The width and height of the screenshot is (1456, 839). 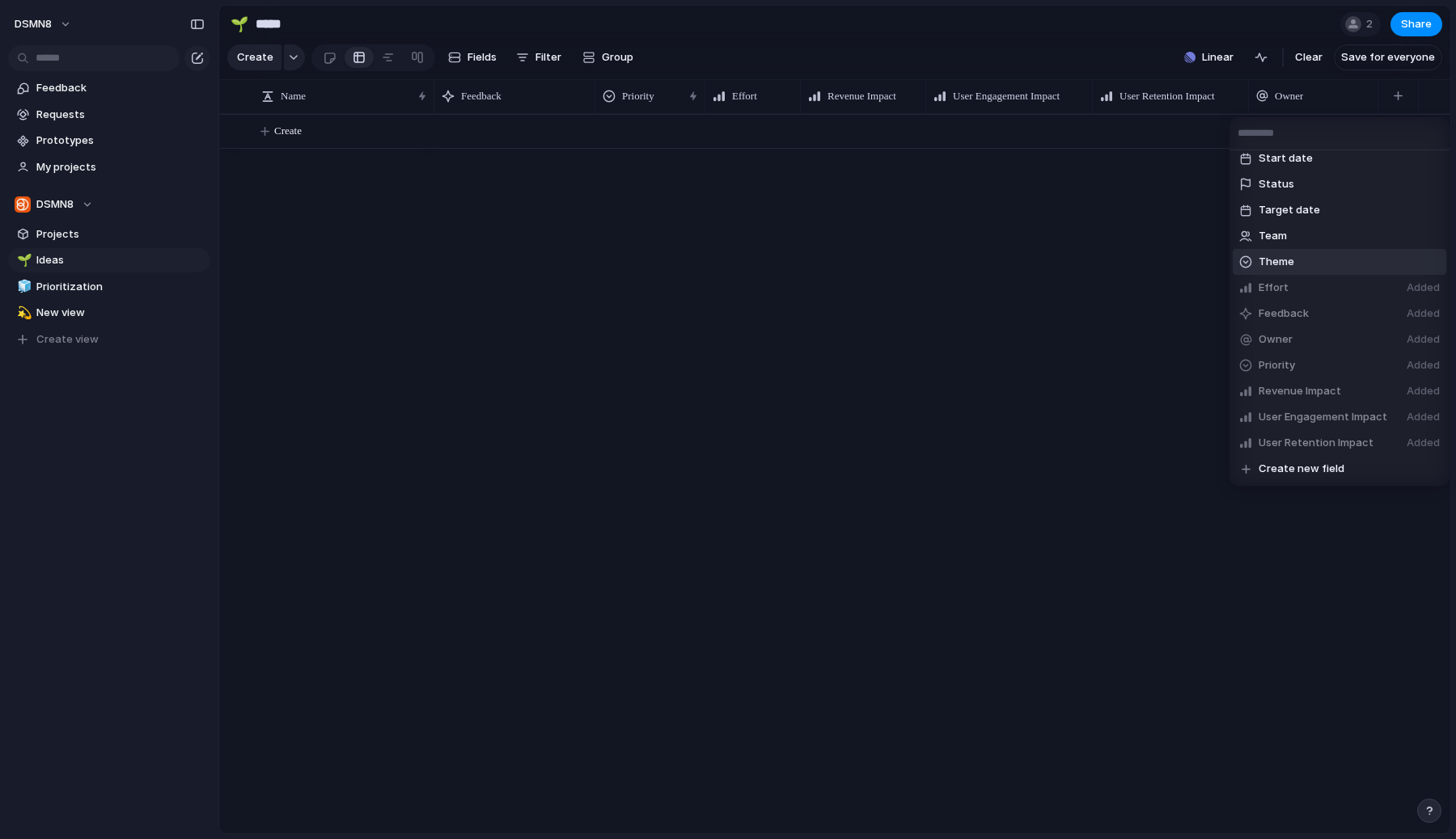 I want to click on span: Revenue Impact, so click(x=1299, y=392).